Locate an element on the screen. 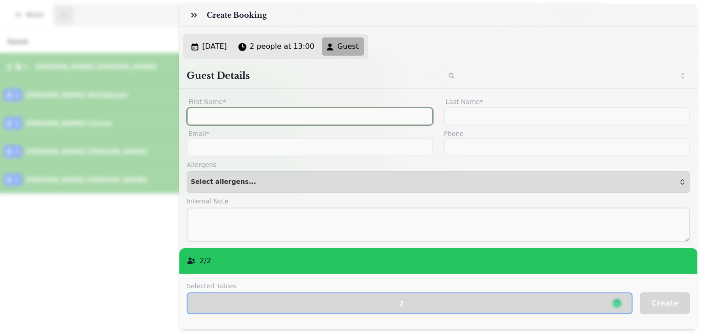 This screenshot has width=701, height=333. label: Allergens is located at coordinates (438, 165).